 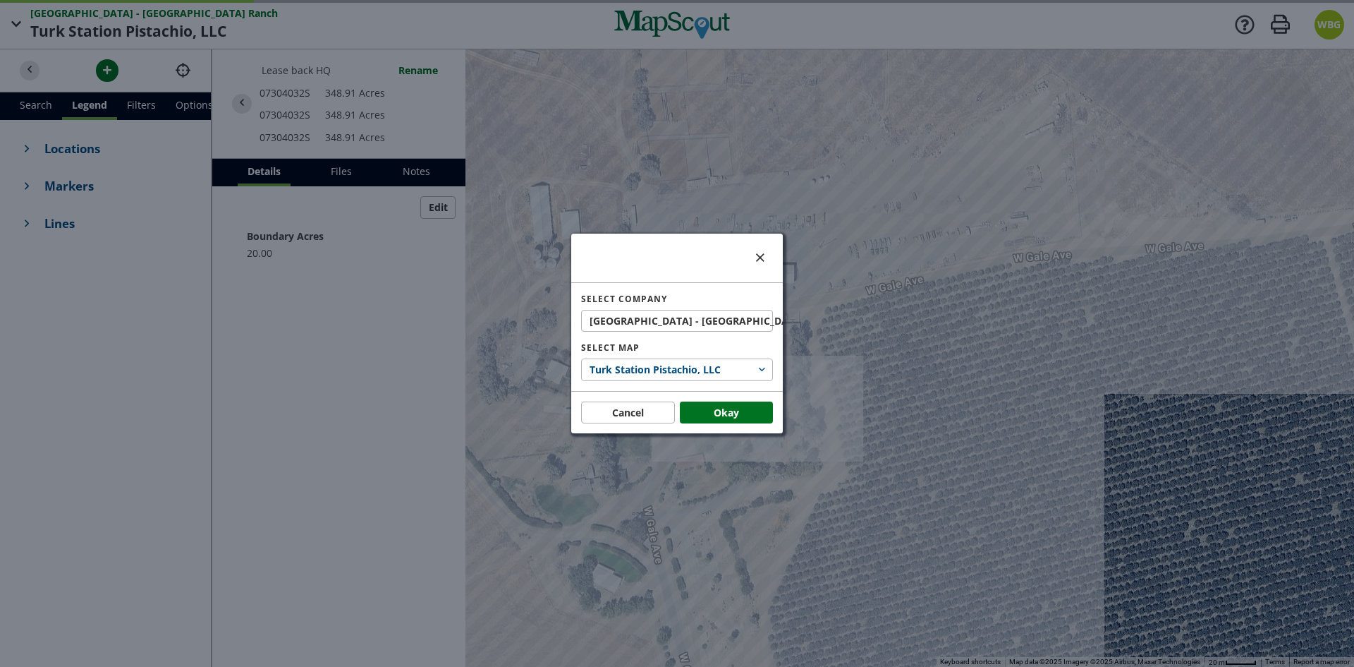 What do you see at coordinates (677, 348) in the screenshot?
I see `span: Select Map` at bounding box center [677, 348].